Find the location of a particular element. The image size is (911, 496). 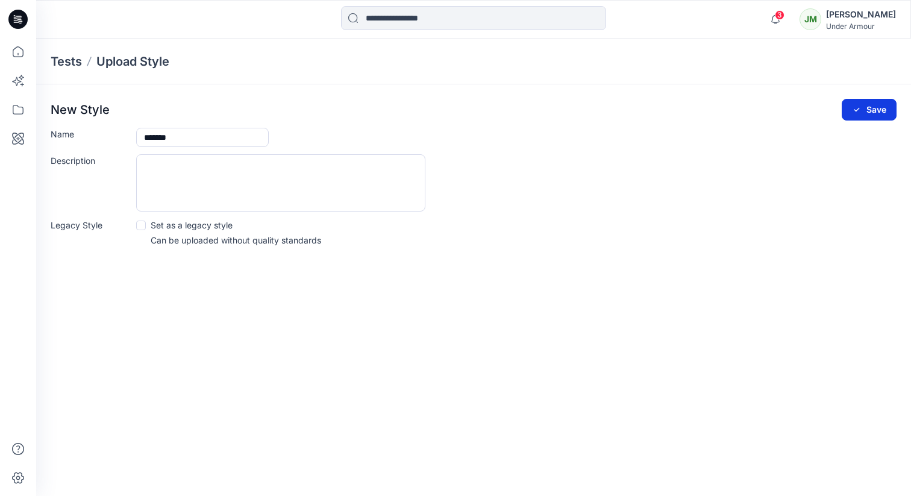

p: Upload Style is located at coordinates (133, 61).